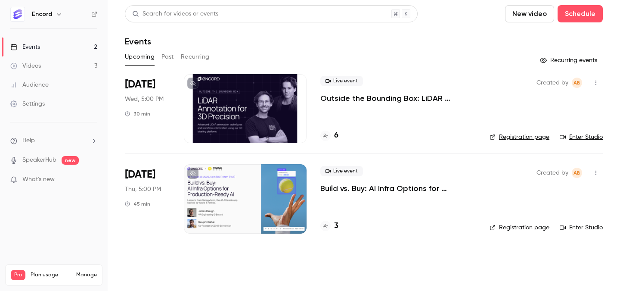 The image size is (620, 291). What do you see at coordinates (143, 189) in the screenshot?
I see `span: Thu, 5:00 PM` at bounding box center [143, 189].